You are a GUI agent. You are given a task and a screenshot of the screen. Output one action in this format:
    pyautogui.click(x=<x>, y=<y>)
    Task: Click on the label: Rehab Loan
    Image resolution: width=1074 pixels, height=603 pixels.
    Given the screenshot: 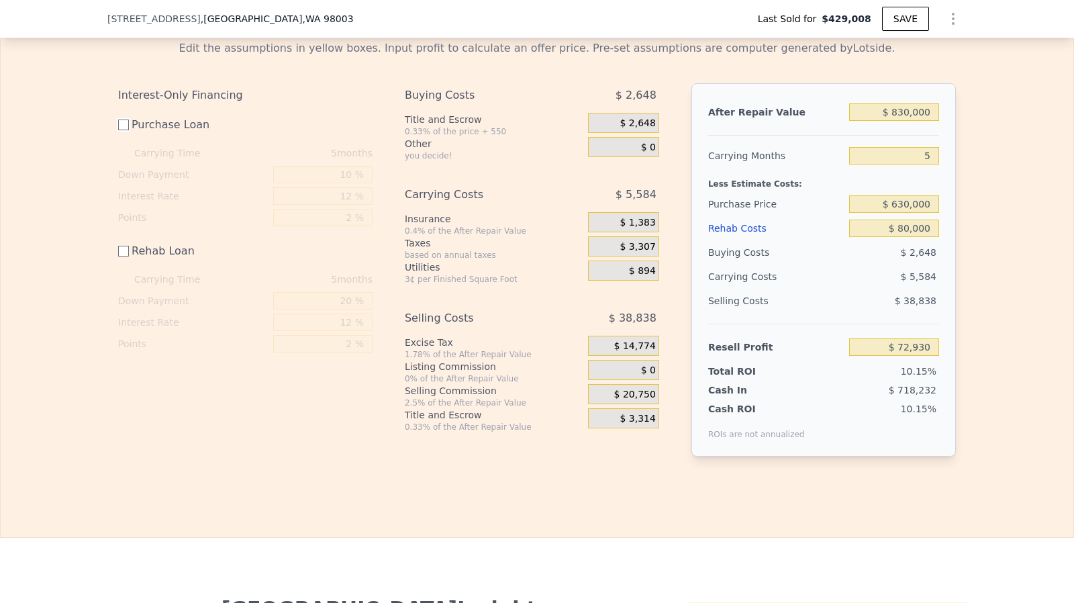 What is the action you would take?
    pyautogui.click(x=193, y=251)
    